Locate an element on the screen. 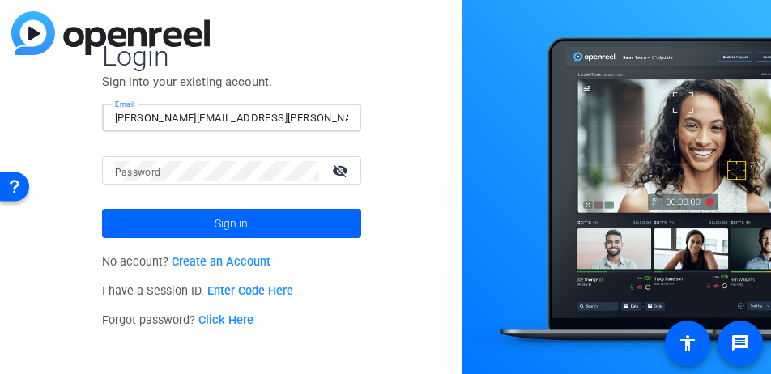 This screenshot has height=374, width=771. img: blue-gradient.svg is located at coordinates (110, 33).